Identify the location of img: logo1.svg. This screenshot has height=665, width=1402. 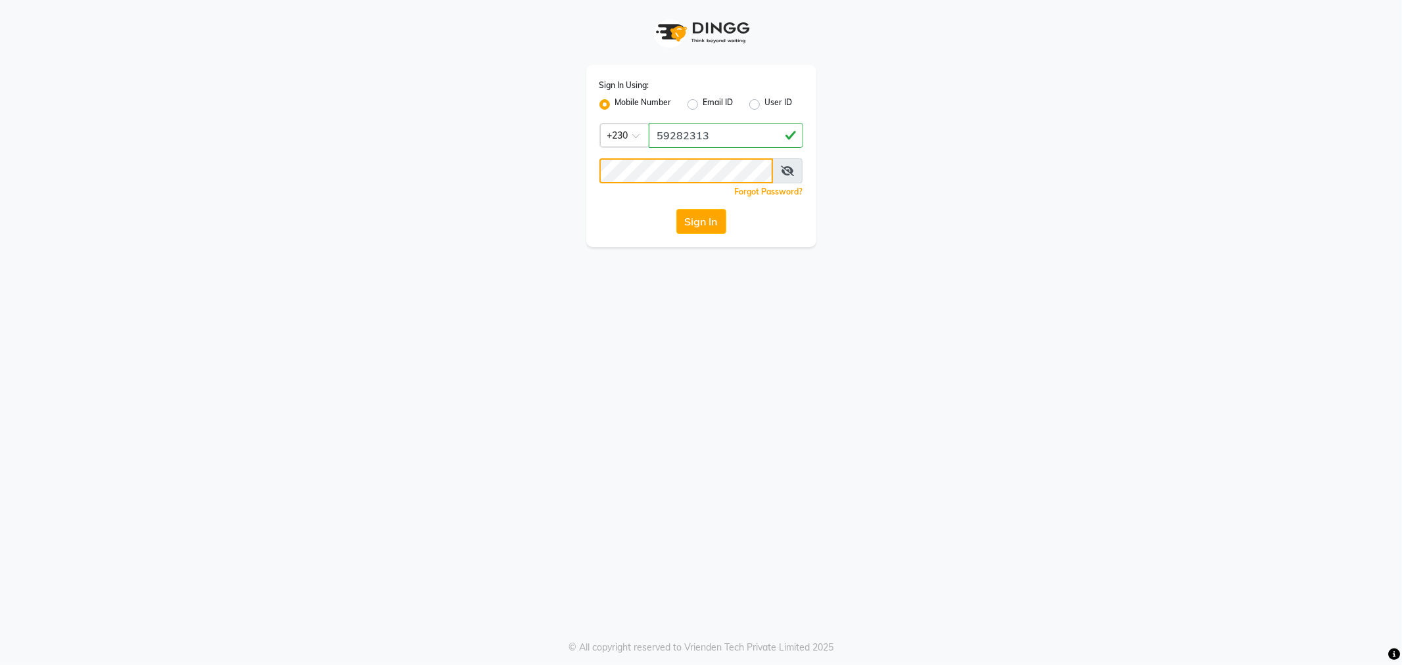
(701, 32).